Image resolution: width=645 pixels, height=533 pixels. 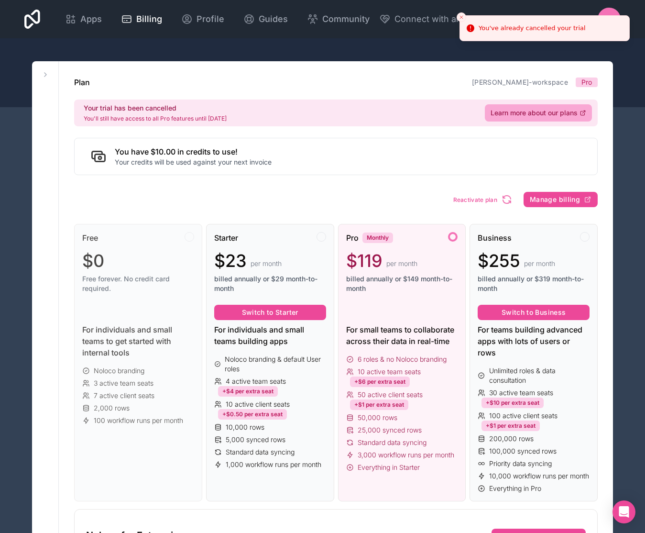 I want to click on span: 4 active team seats, so click(x=256, y=381).